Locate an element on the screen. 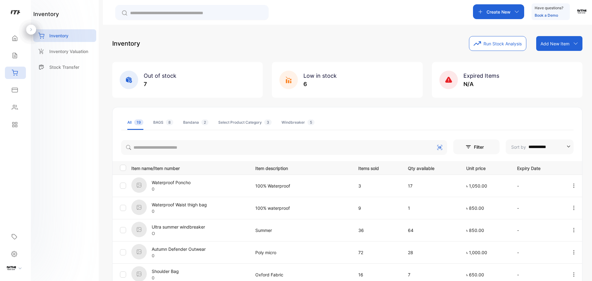  p: 100% waterproof is located at coordinates (301, 208).